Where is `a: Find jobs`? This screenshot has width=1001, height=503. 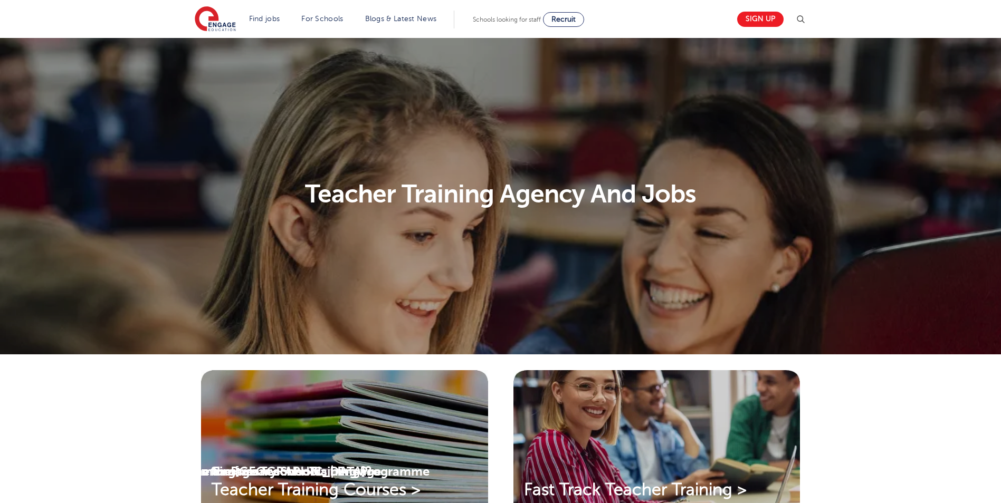 a: Find jobs is located at coordinates (264, 18).